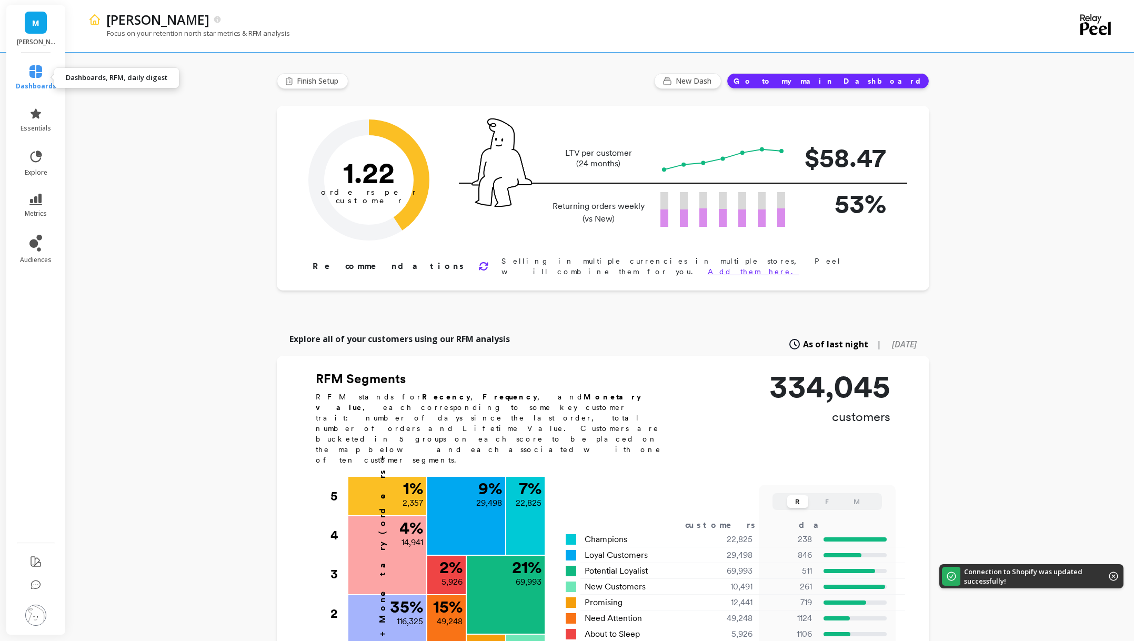  I want to click on p: 261, so click(789, 587).